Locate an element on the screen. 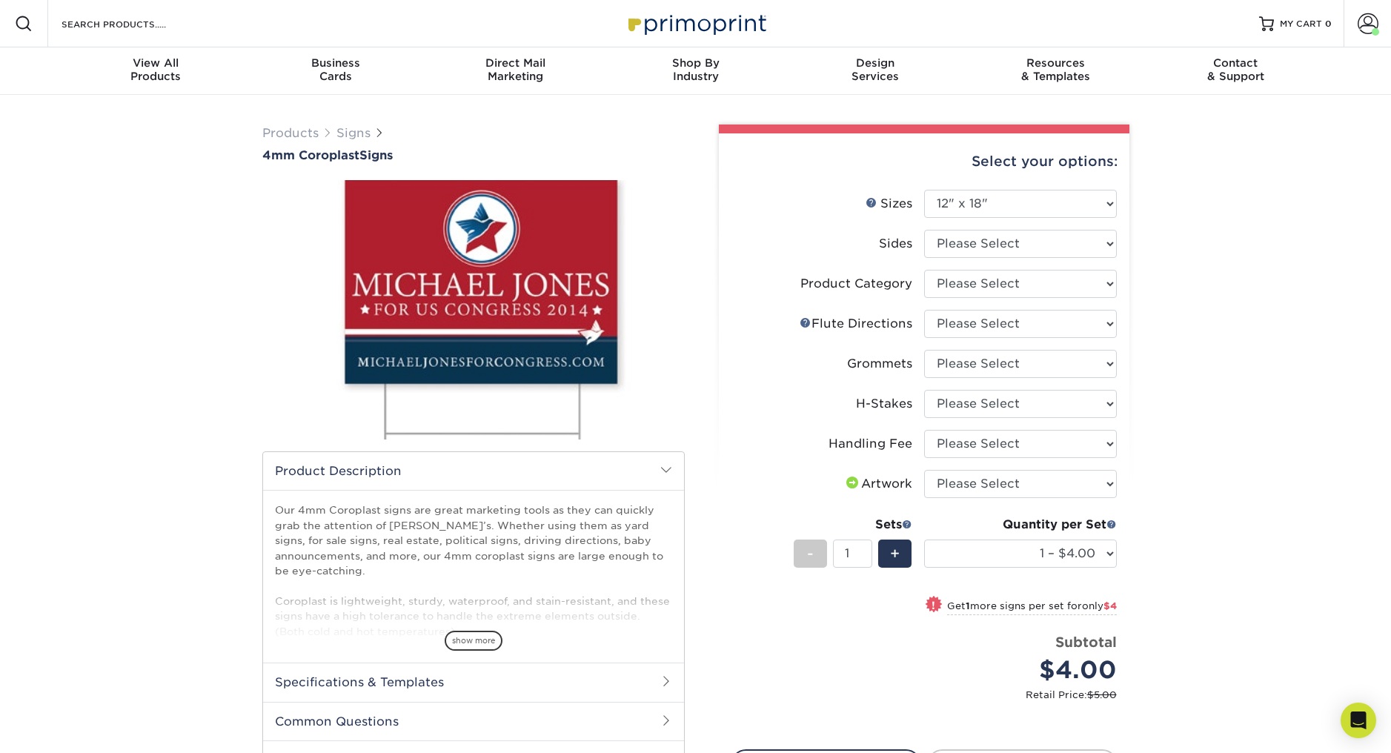 The width and height of the screenshot is (1391, 753). div: Cards is located at coordinates (335, 70).